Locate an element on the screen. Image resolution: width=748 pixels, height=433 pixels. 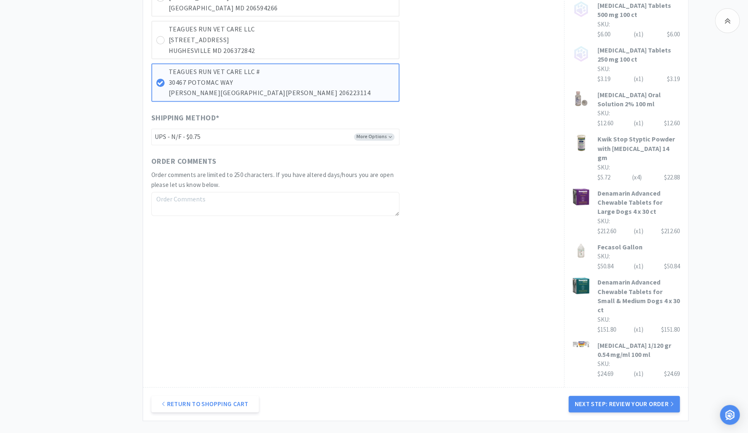
p: TEAGUES RUN VET CARE LLC # is located at coordinates (282, 72).